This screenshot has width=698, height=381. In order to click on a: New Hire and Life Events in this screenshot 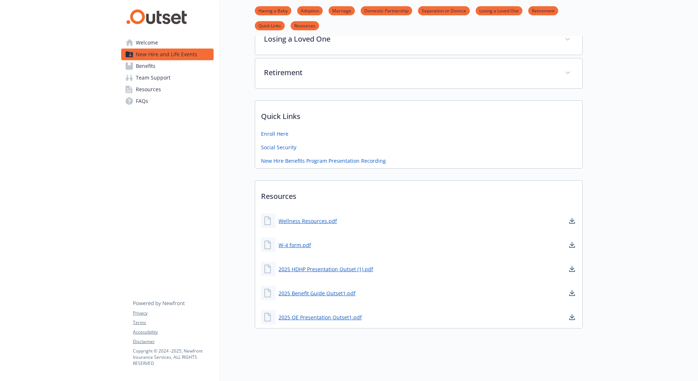, I will do `click(167, 54)`.